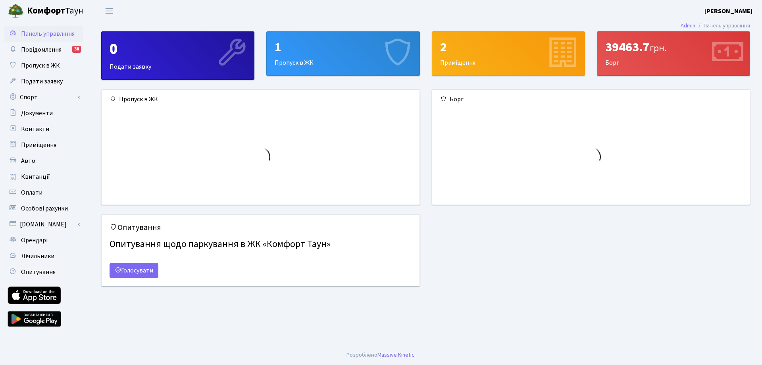 This screenshot has width=762, height=365. Describe the element at coordinates (37, 113) in the screenshot. I see `span: Документи` at that location.